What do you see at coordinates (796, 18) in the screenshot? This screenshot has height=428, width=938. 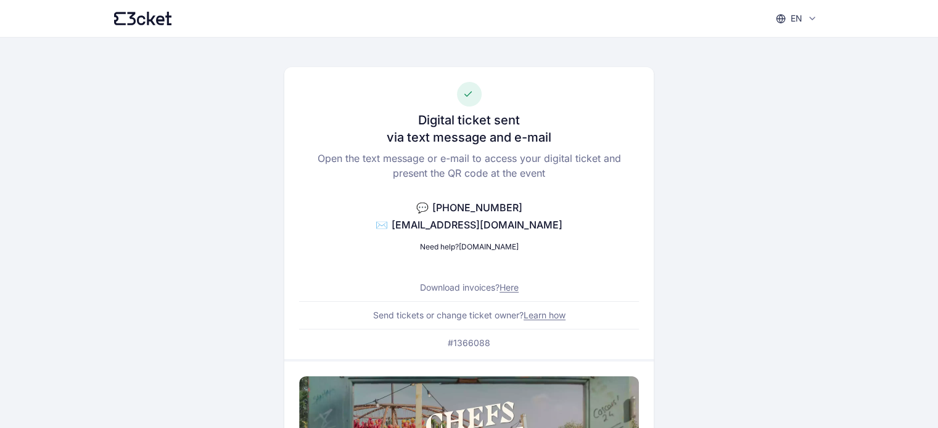 I see `p: en` at bounding box center [796, 18].